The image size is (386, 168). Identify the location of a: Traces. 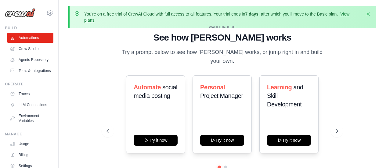
(30, 94).